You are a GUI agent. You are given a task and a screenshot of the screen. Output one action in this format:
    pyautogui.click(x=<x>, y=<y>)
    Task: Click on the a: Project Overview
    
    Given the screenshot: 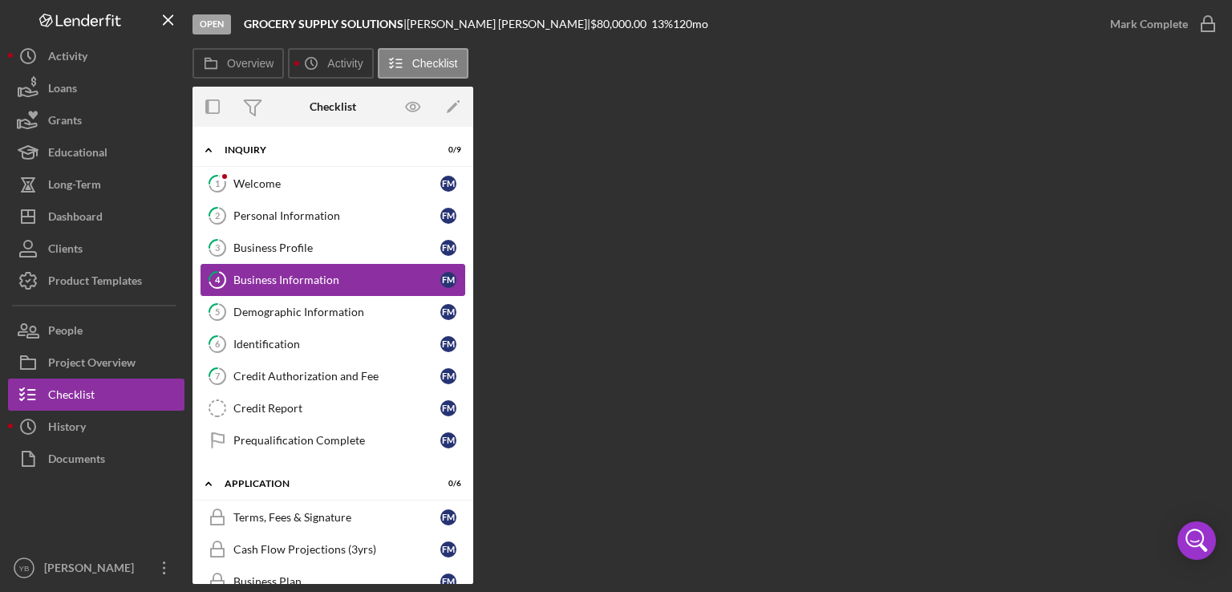 What is the action you would take?
    pyautogui.click(x=96, y=362)
    